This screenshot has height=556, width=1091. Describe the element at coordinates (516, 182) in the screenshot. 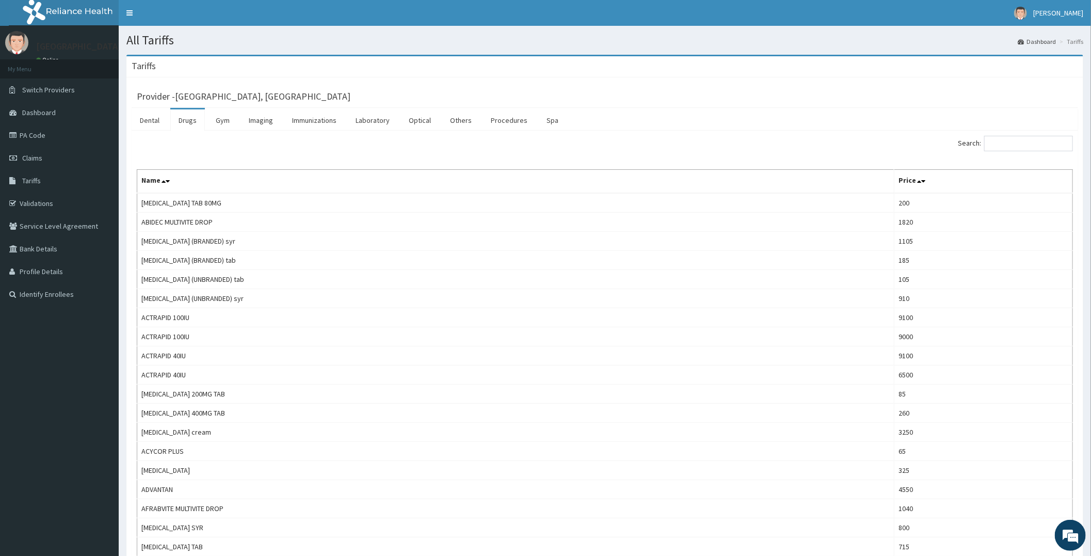

I see `th: Name` at that location.